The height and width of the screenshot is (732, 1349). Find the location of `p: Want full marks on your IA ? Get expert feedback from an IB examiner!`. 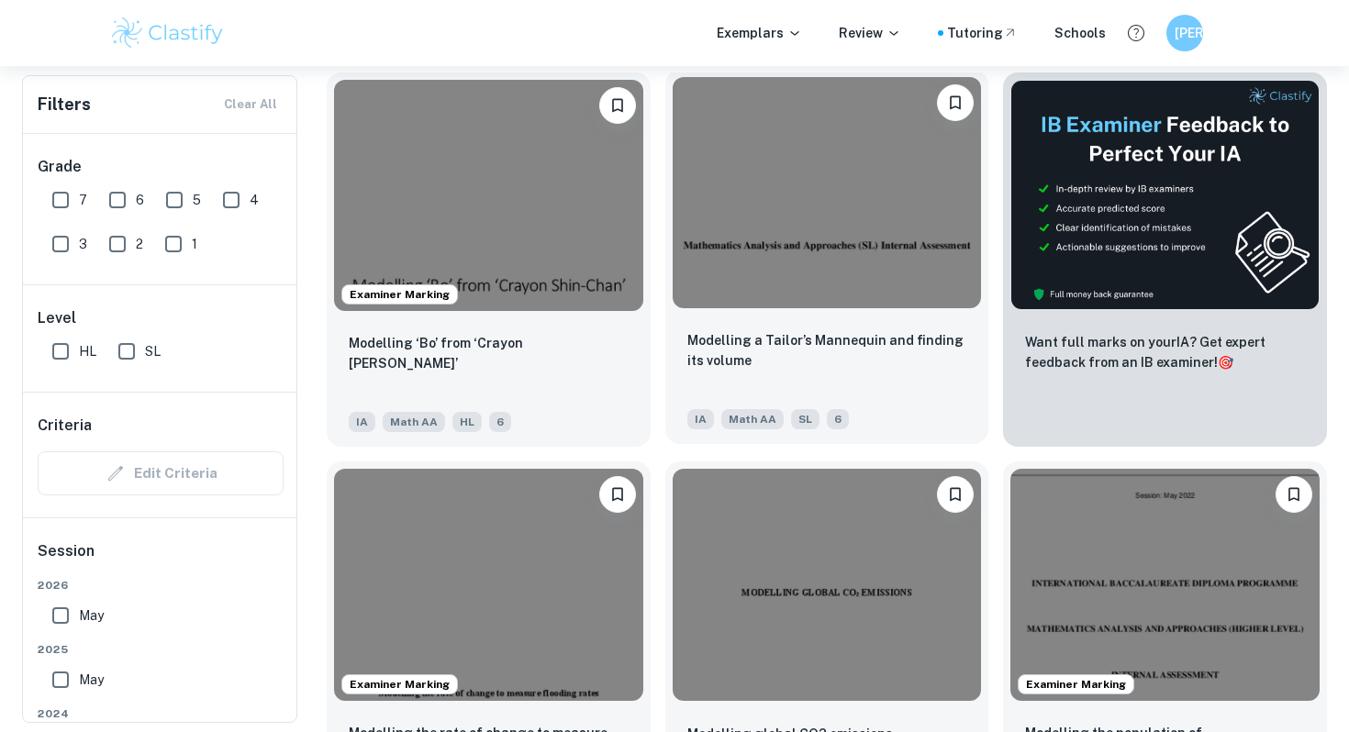

p: Want full marks on your IA ? Get expert feedback from an IB examiner! is located at coordinates (1164, 352).